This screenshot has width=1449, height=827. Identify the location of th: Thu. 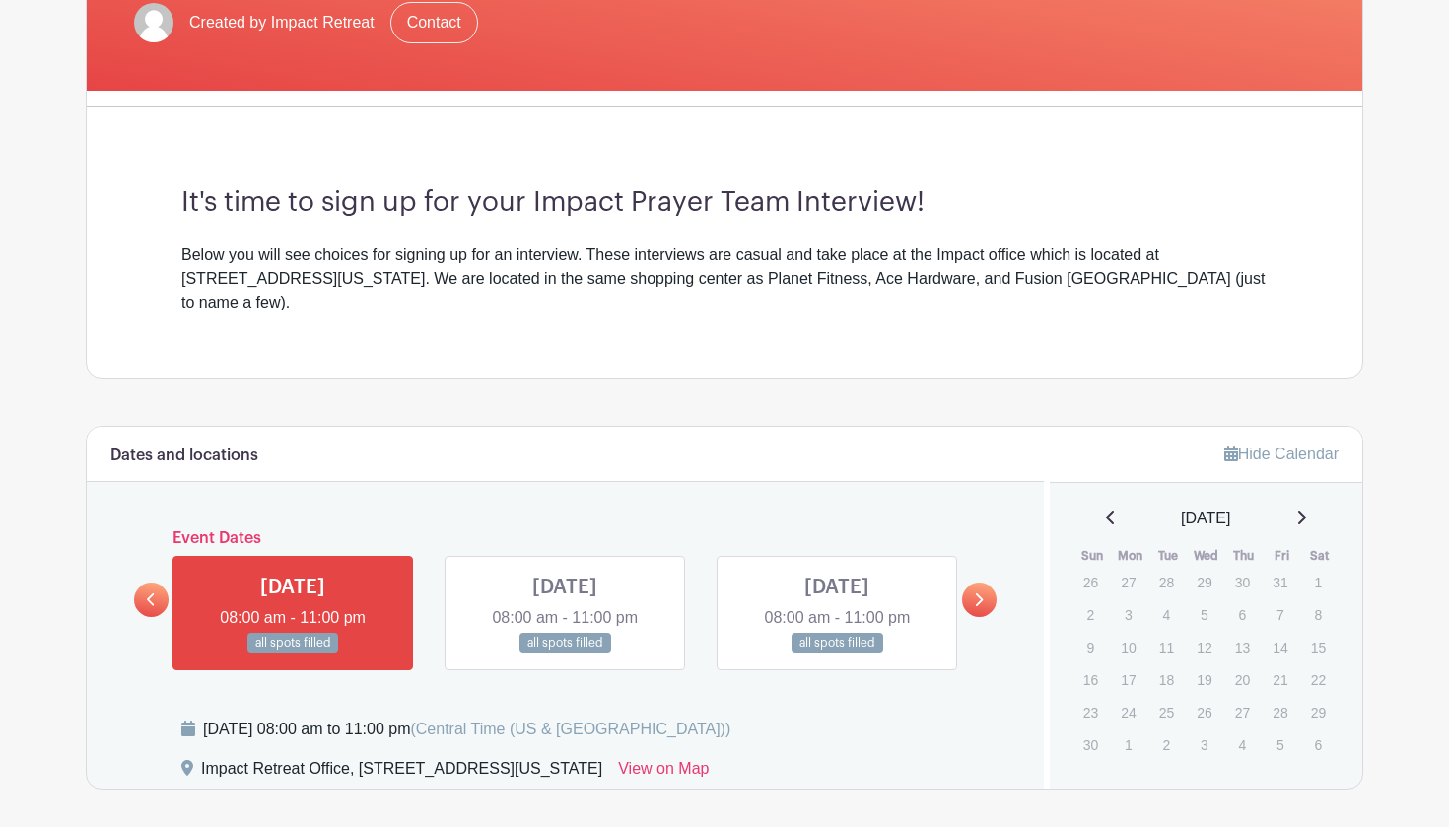
(1244, 556).